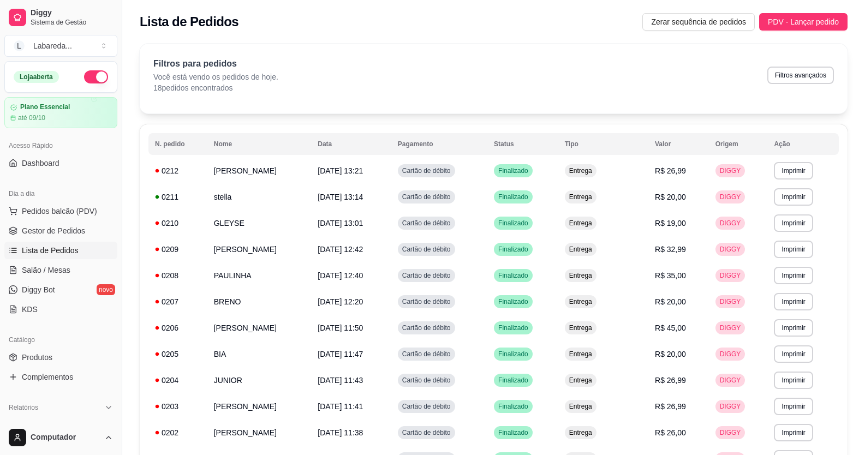  What do you see at coordinates (259, 380) in the screenshot?
I see `td: JUNIOR` at bounding box center [259, 380].